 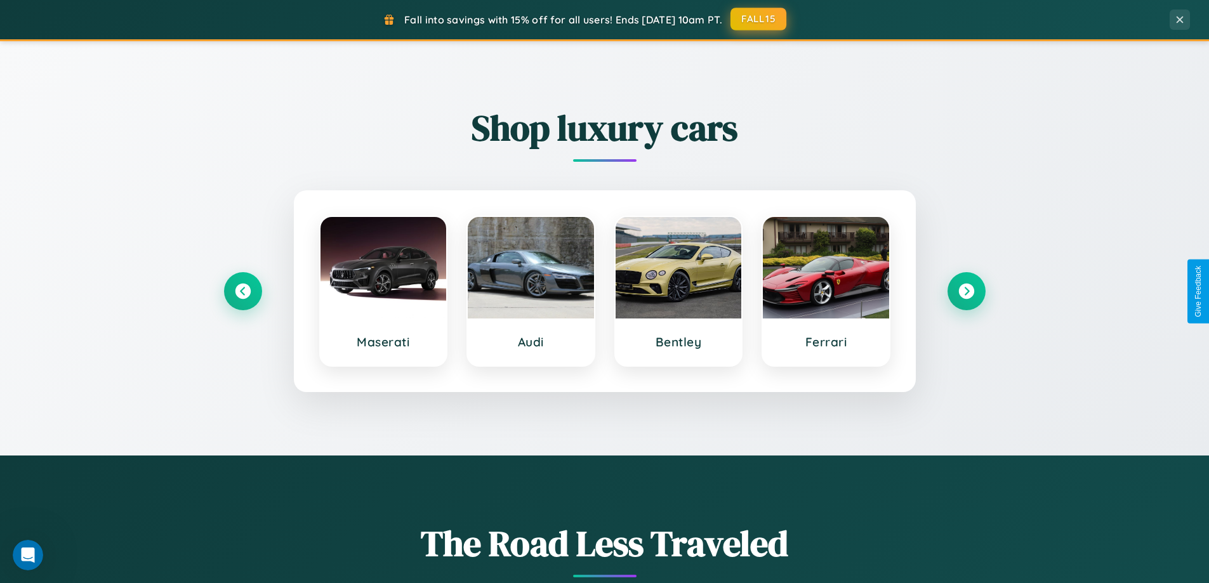 What do you see at coordinates (825, 342) in the screenshot?
I see `h3: Ferrari` at bounding box center [825, 342].